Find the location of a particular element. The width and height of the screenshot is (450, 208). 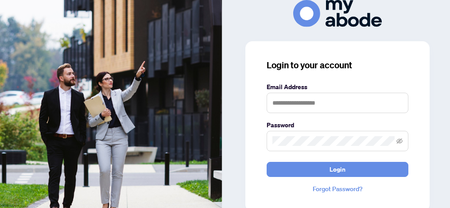

span: Login is located at coordinates (338, 169).